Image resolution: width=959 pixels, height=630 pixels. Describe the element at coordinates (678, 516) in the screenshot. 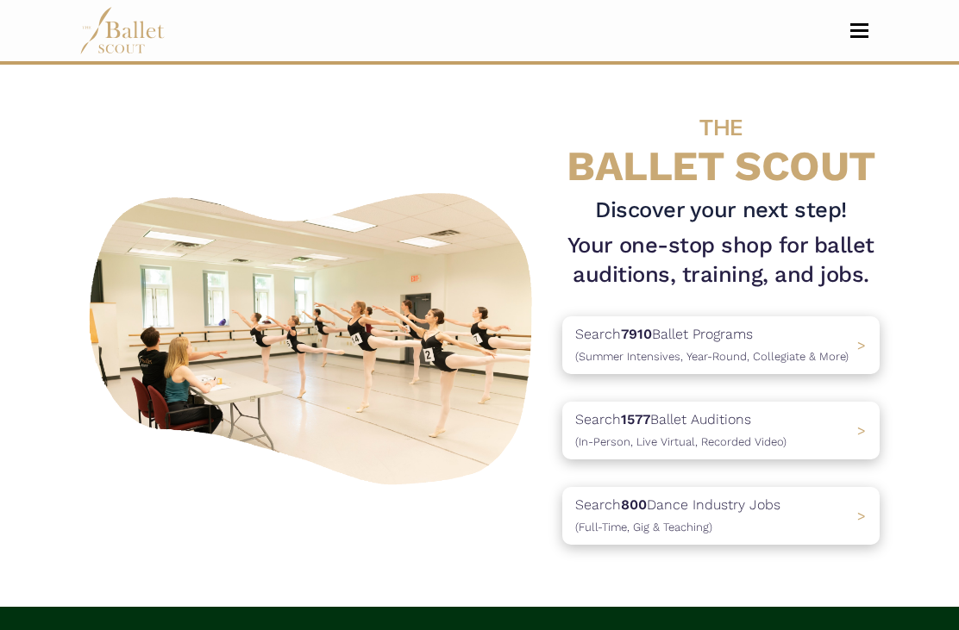

I see `p: Search Dance Industry Jobs` at that location.